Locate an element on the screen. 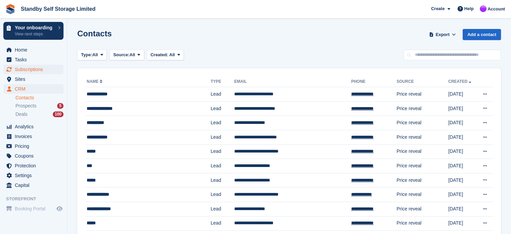 The image size is (511, 234). span: Pricing is located at coordinates (35, 146).